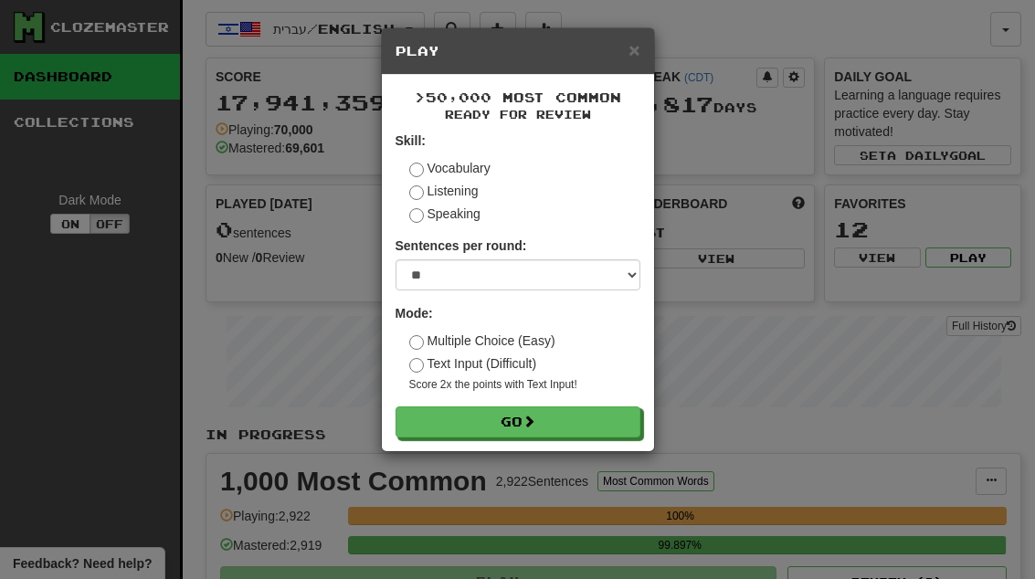 The width and height of the screenshot is (1035, 579). I want to click on label: Text Input (Difficult), so click(473, 363).